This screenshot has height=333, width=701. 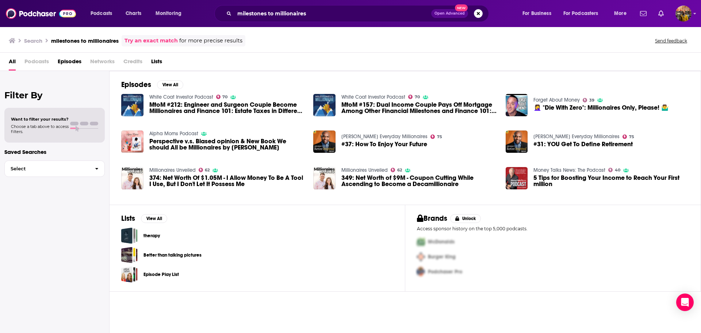 I want to click on span: Credits, so click(x=133, y=63).